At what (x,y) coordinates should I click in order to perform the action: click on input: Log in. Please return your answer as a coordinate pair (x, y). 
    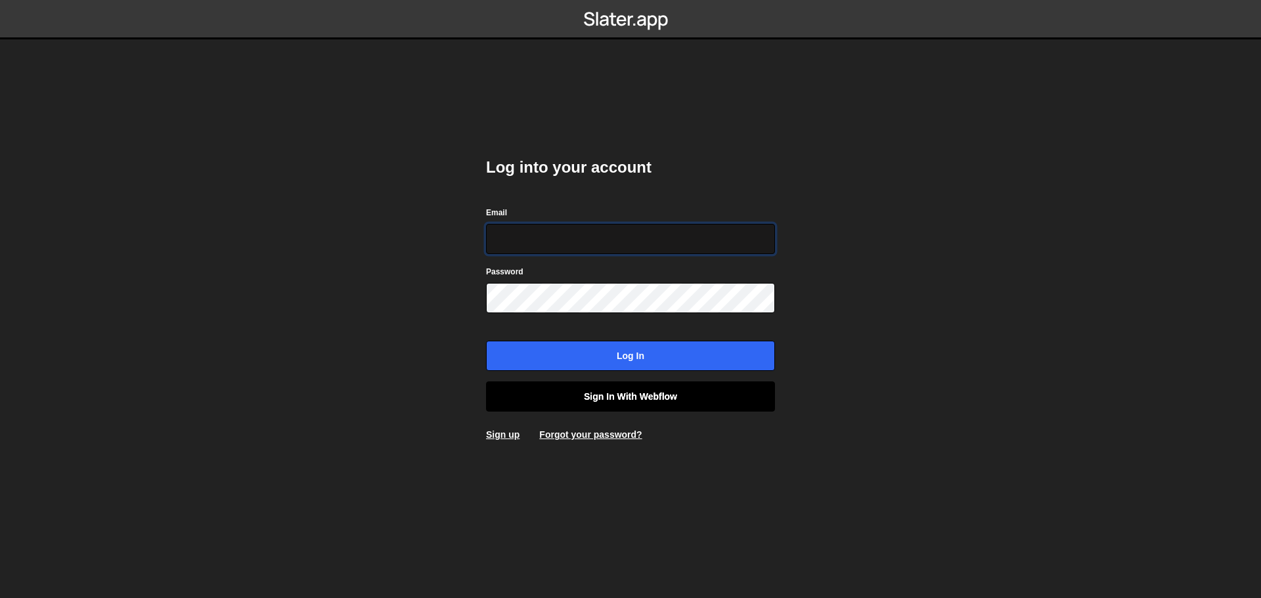
    Looking at the image, I should click on (631, 356).